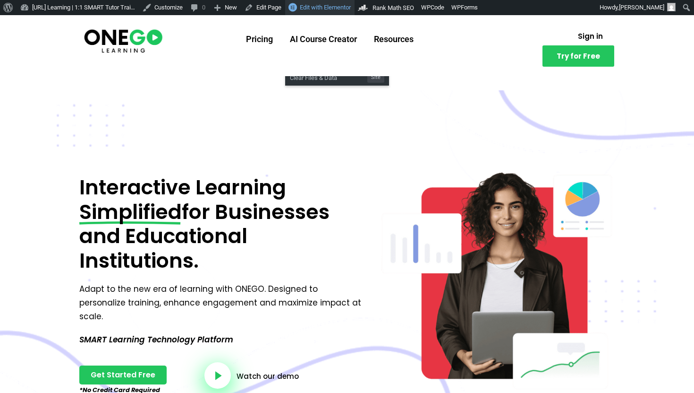  Describe the element at coordinates (130, 212) in the screenshot. I see `span: Simplified` at that location.